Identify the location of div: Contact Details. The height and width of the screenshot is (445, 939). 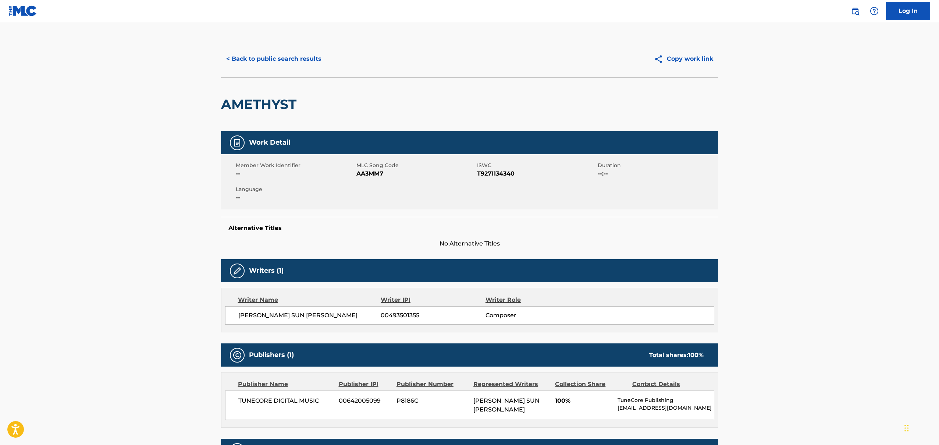
(668, 384).